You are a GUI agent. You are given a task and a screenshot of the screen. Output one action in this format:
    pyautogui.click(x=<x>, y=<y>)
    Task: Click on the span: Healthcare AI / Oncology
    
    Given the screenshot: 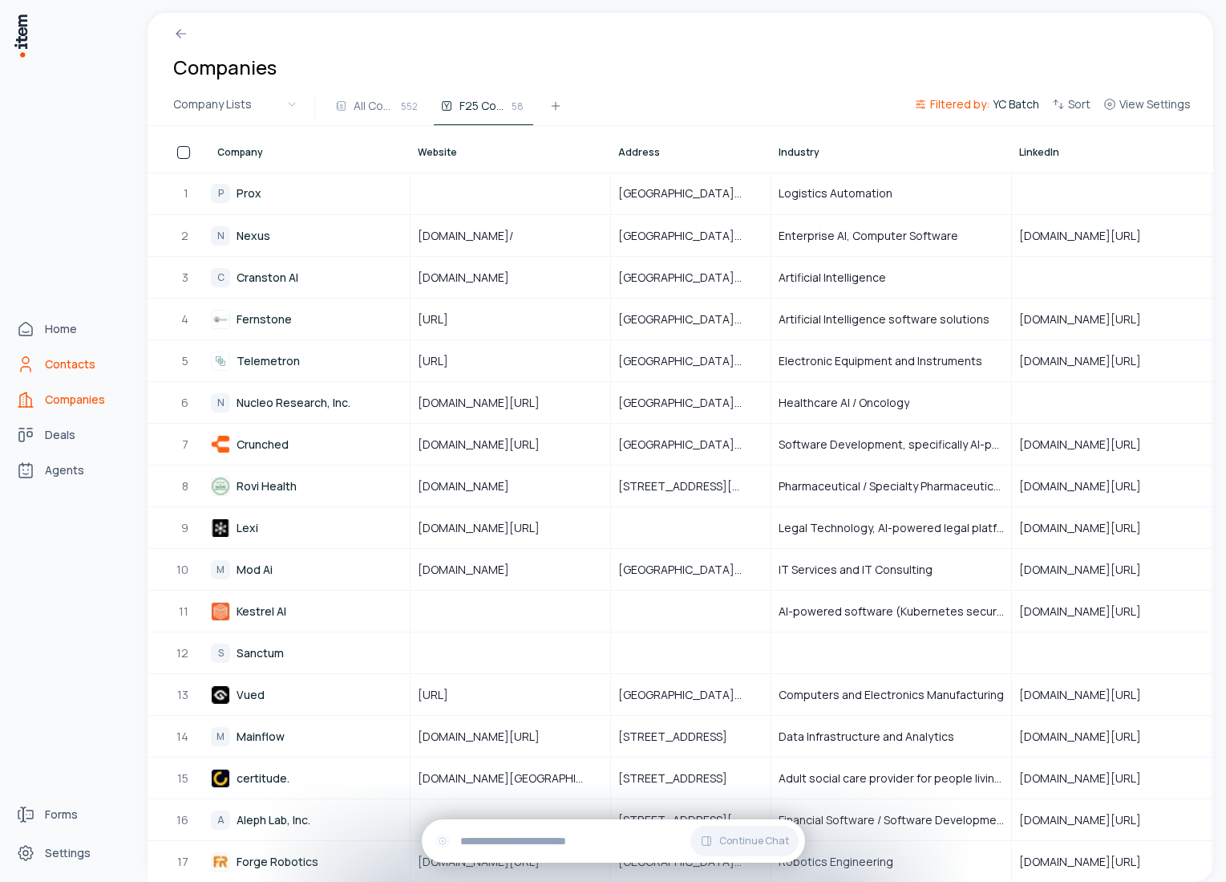 What is the action you would take?
    pyautogui.click(x=844, y=403)
    